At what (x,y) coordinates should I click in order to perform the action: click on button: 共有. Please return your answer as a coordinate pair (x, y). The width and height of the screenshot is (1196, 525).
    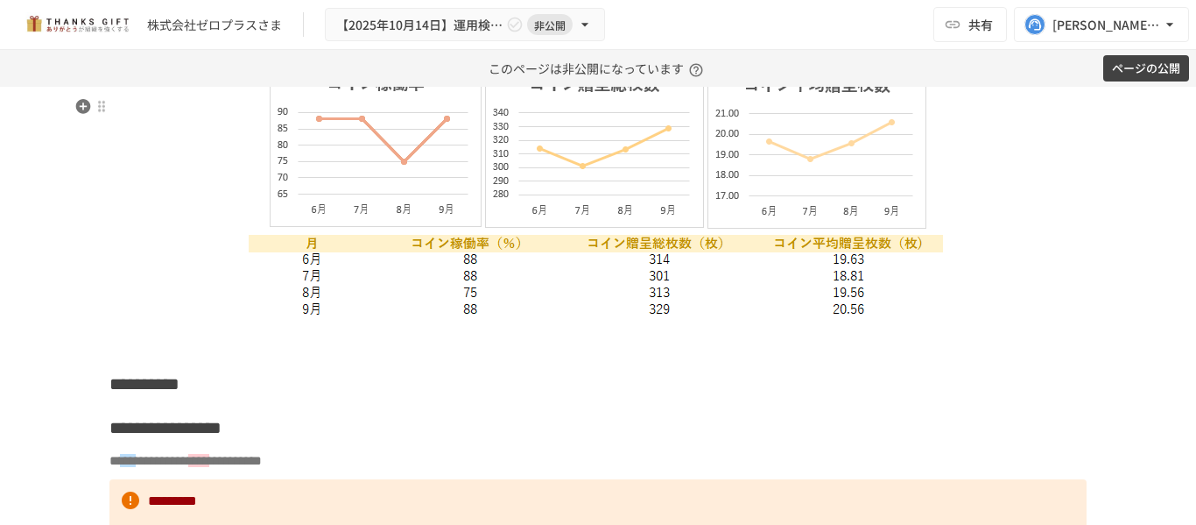
    Looking at the image, I should click on (970, 25).